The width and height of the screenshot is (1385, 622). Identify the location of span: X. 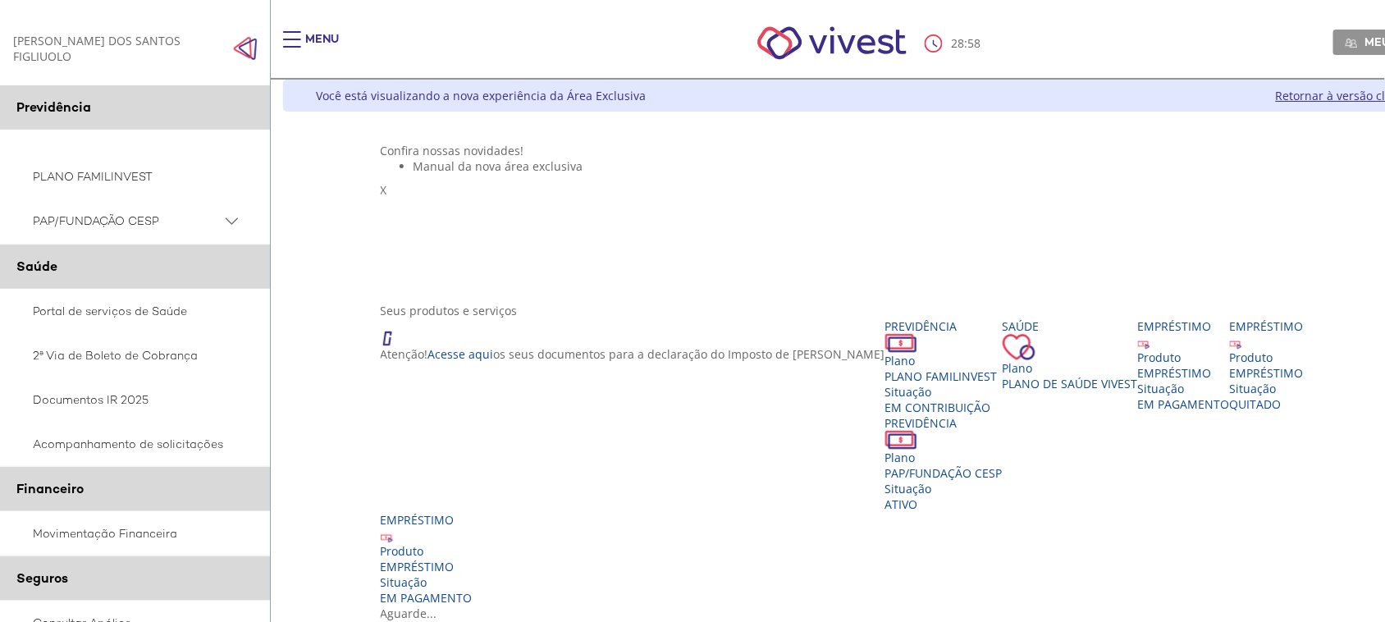
(384, 189).